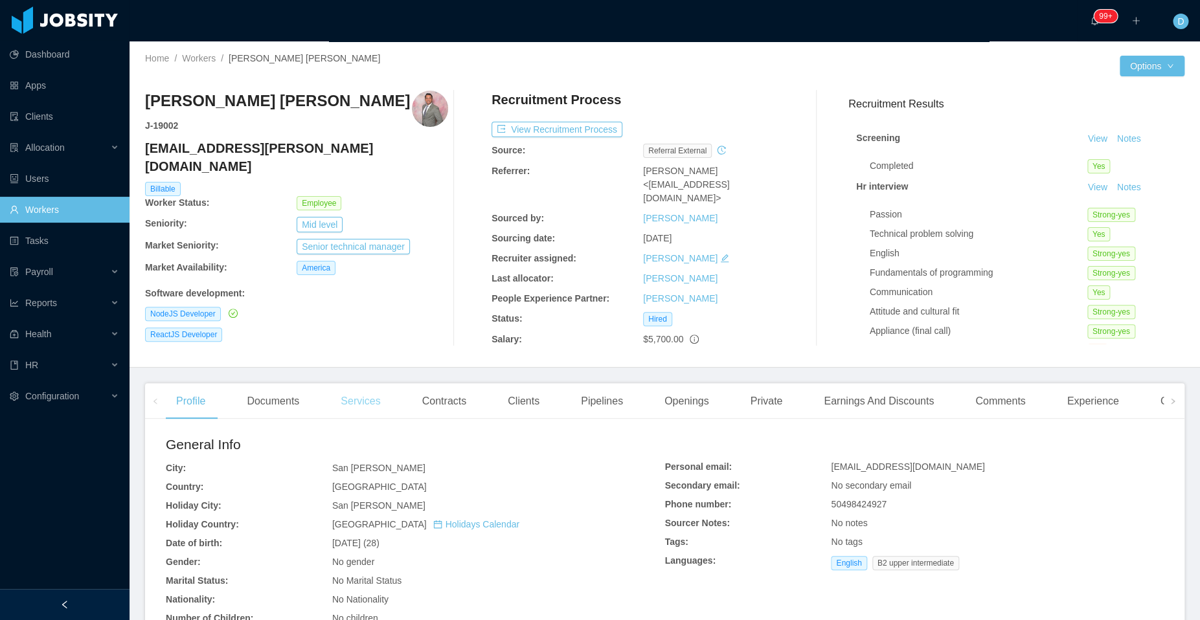  I want to click on a: icon: appstoreApps, so click(64, 85).